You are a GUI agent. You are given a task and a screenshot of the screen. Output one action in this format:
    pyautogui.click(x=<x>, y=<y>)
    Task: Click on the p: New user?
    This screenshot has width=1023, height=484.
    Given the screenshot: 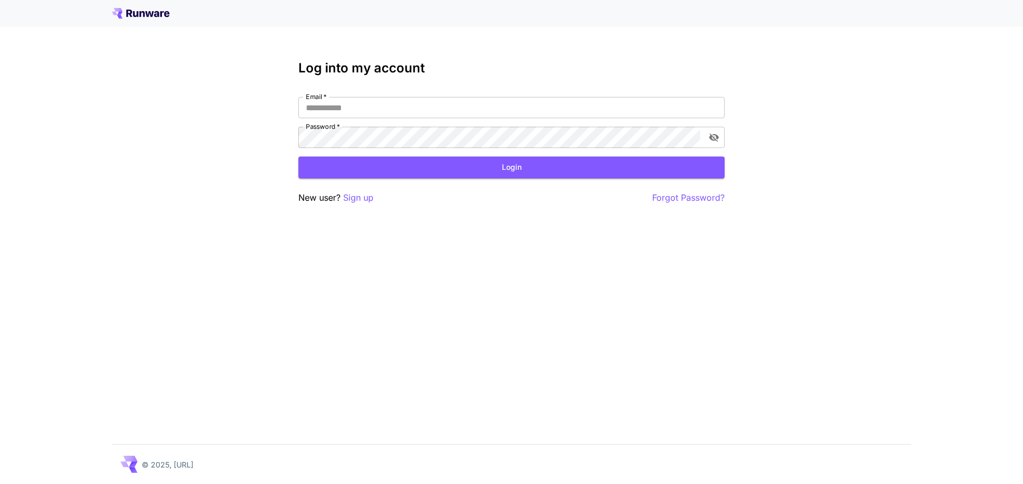 What is the action you would take?
    pyautogui.click(x=336, y=198)
    